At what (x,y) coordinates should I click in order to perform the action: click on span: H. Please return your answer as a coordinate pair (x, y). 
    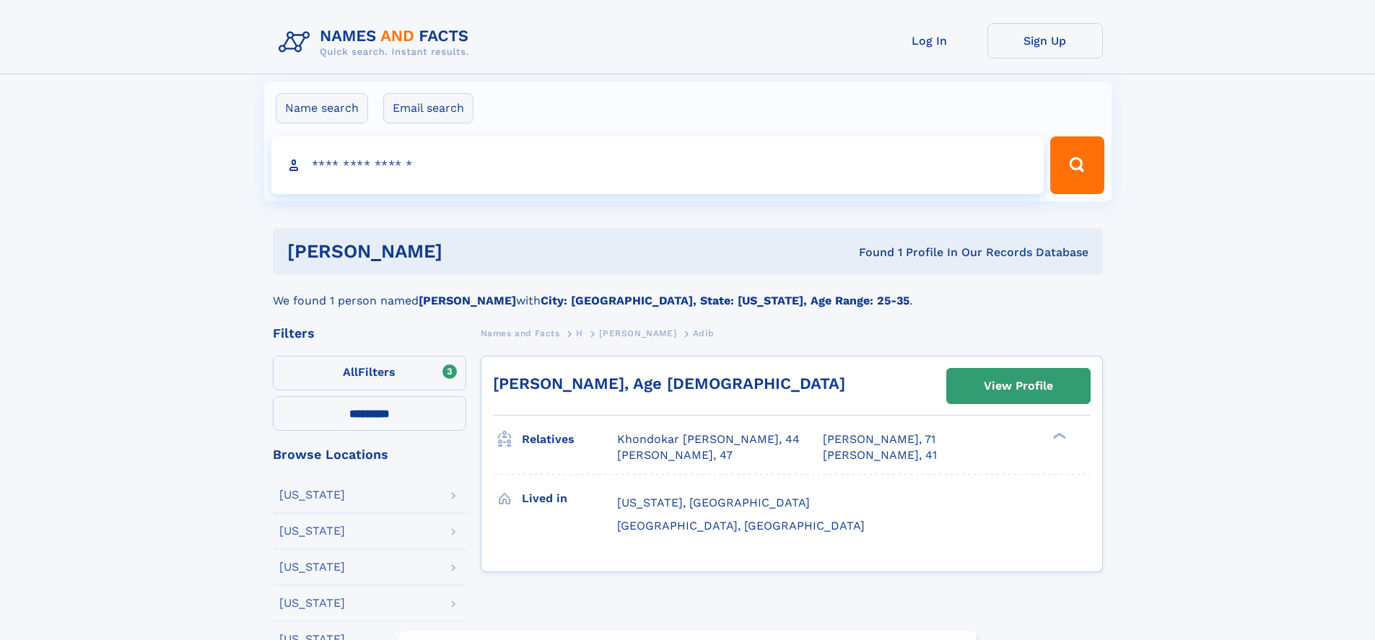
    Looking at the image, I should click on (580, 333).